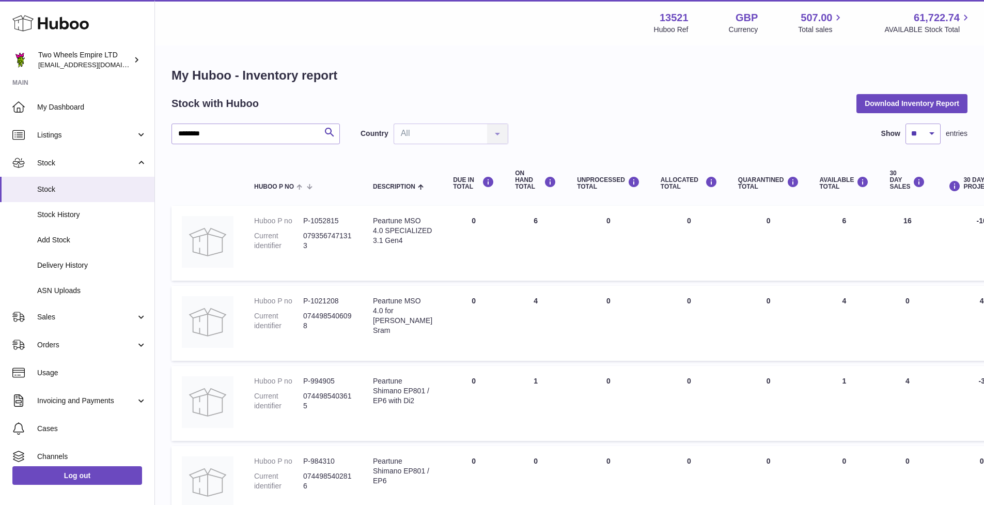 This screenshot has width=984, height=505. I want to click on span: entries, so click(957, 133).